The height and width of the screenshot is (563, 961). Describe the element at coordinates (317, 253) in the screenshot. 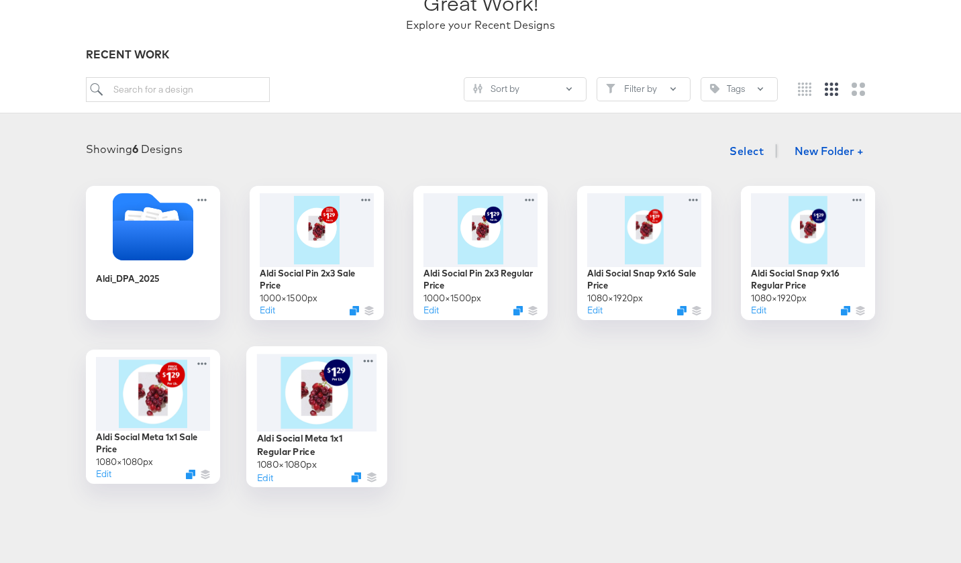

I see `div: Aldi Social Pin 2x3 Sale Price1000×1500pxEditDuplicate` at that location.